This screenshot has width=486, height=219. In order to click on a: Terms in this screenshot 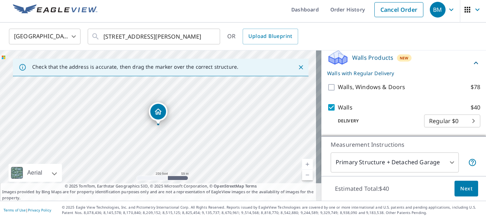, I will do `click(251, 186)`.